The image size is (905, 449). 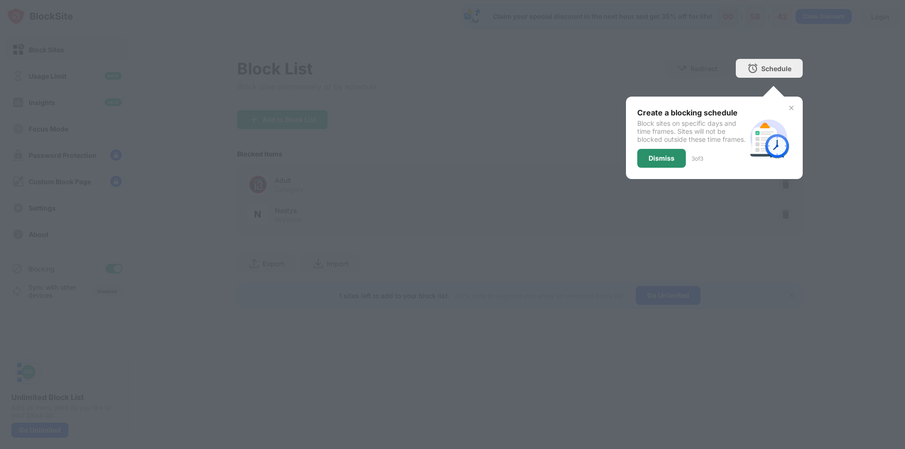 I want to click on div: Block sites on specific days and time frames. Sites will not be blocked outside these time frames., so click(x=691, y=131).